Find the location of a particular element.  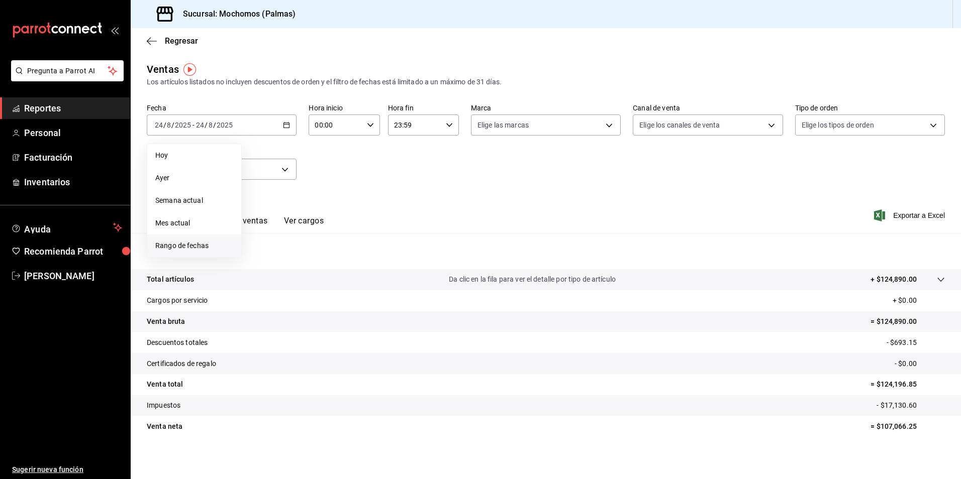

div: Los artículos listados no incluyen descuentos de orden y el filtro de fechas está limitado a un m... is located at coordinates (546, 82).